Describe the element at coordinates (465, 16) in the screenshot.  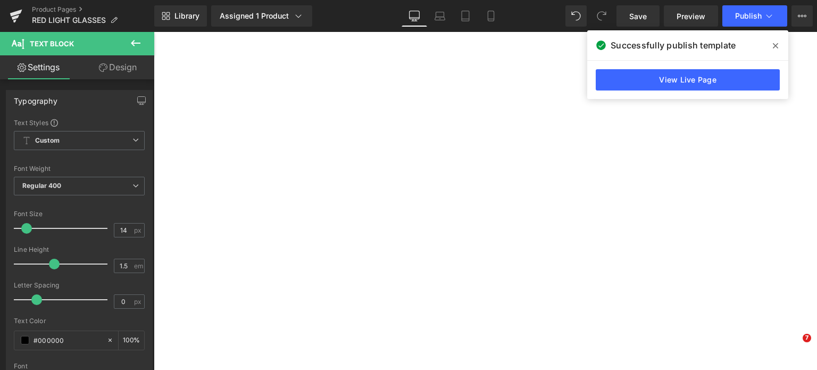
I see `a: Tablet` at that location.